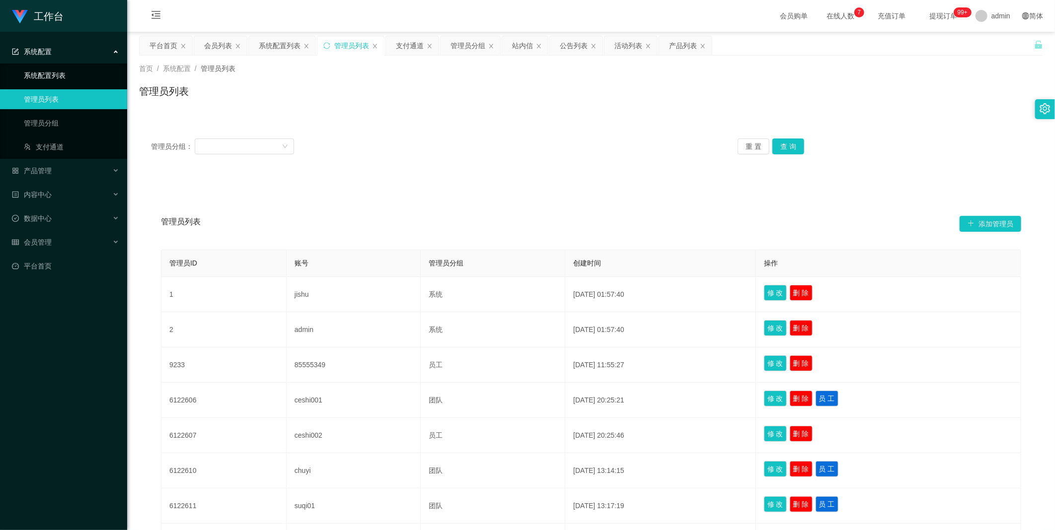 This screenshot has height=530, width=1055. Describe the element at coordinates (32, 171) in the screenshot. I see `span: 产品管理` at that location.